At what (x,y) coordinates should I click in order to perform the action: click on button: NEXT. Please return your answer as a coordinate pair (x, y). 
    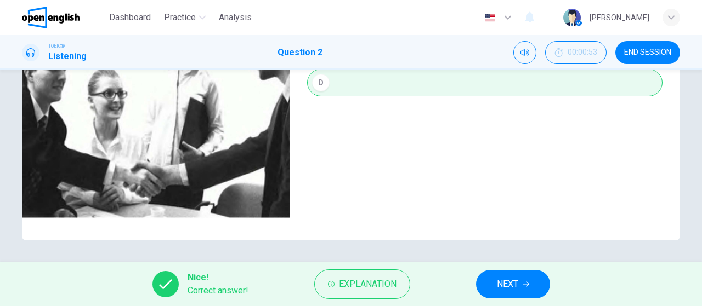
    Looking at the image, I should click on (513, 285).